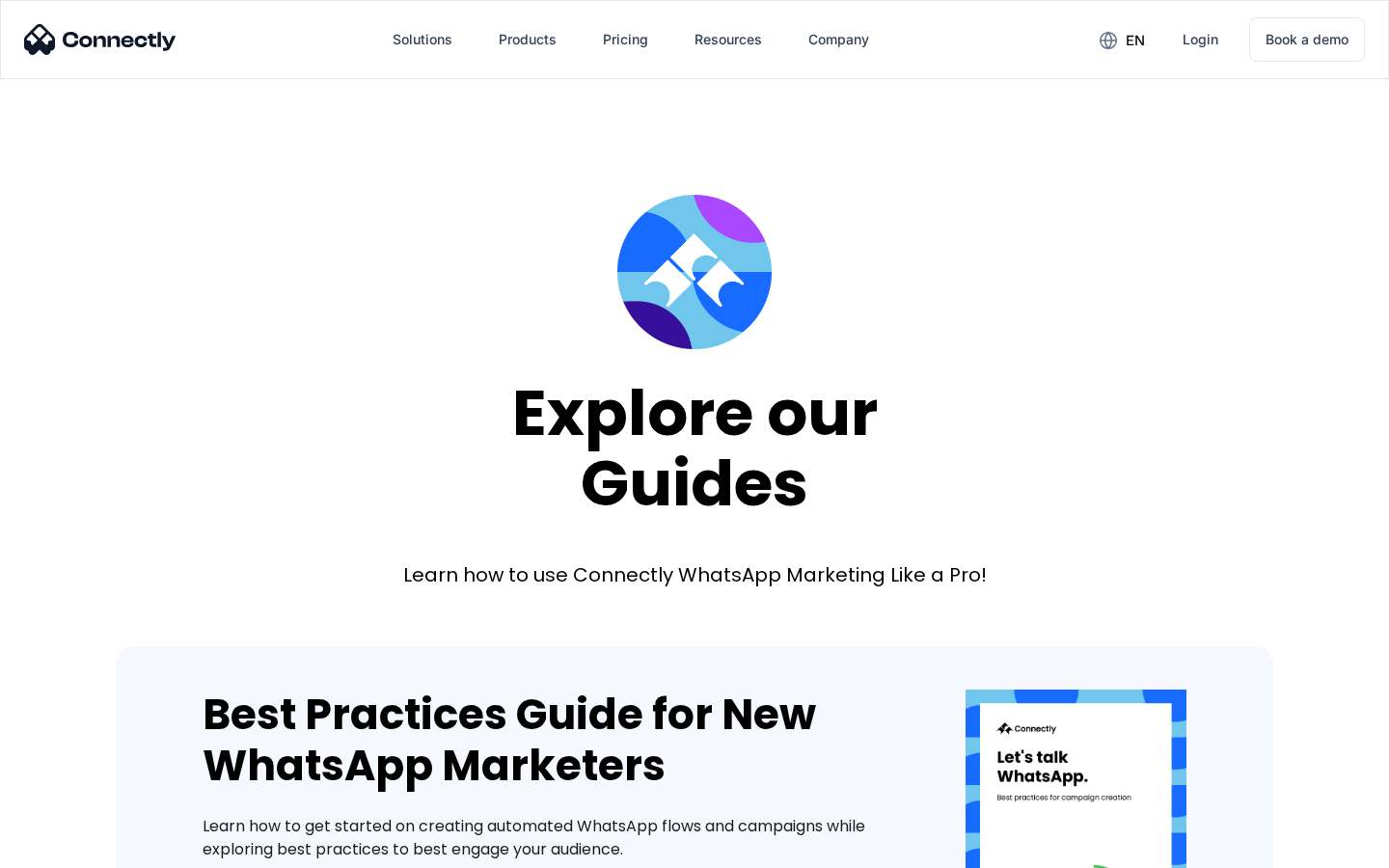 This screenshot has height=868, width=1389. Describe the element at coordinates (728, 40) in the screenshot. I see `div: Resources` at that location.